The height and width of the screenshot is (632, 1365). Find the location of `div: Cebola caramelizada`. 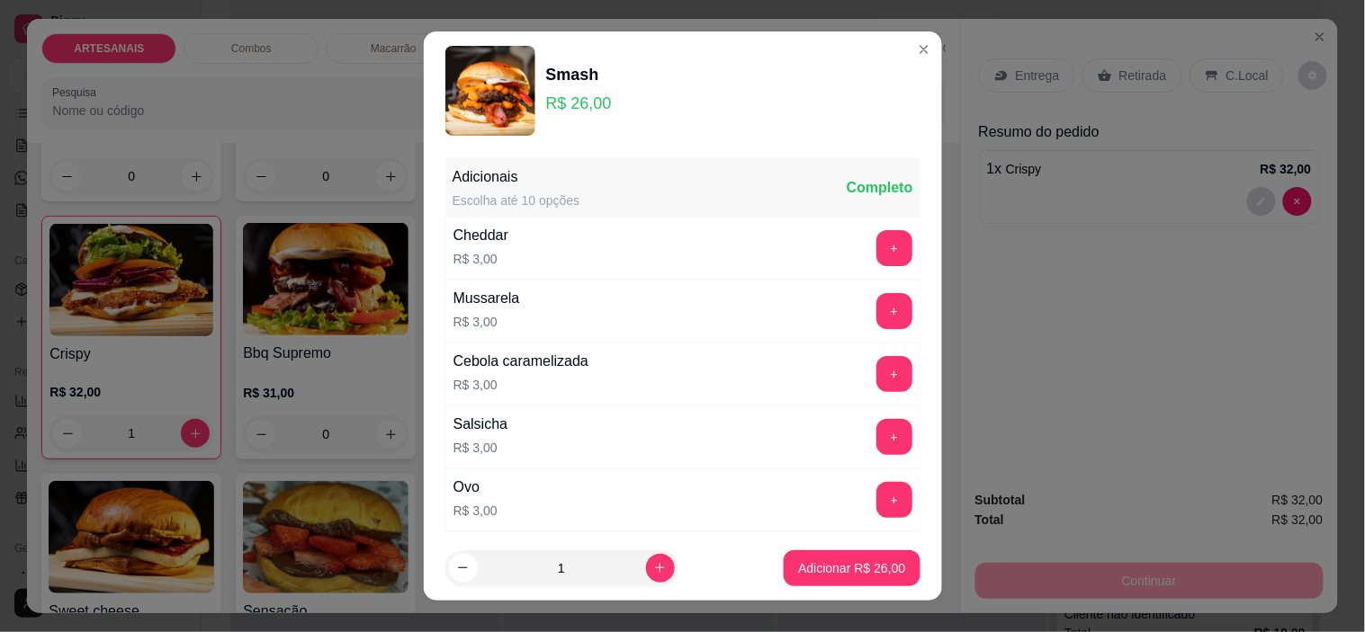

div: Cebola caramelizada is located at coordinates (521, 362).